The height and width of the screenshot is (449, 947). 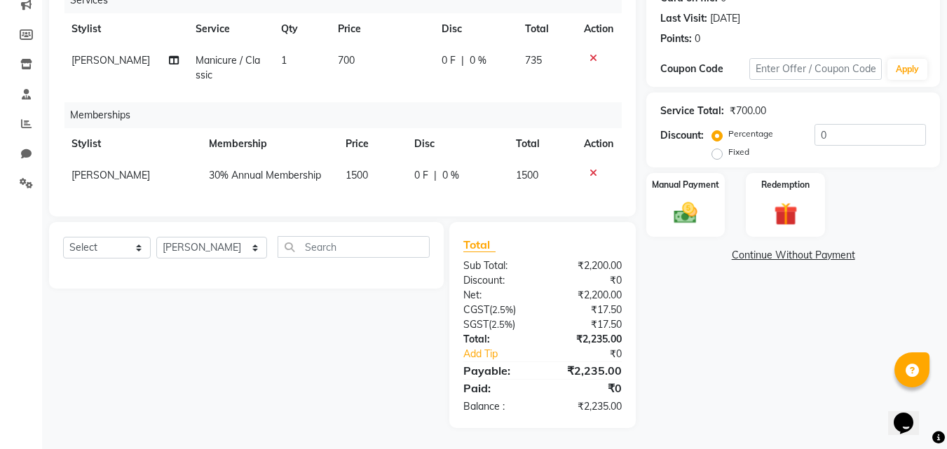 What do you see at coordinates (815, 69) in the screenshot?
I see `input: Enter Offer / Coupon Code` at bounding box center [815, 69].